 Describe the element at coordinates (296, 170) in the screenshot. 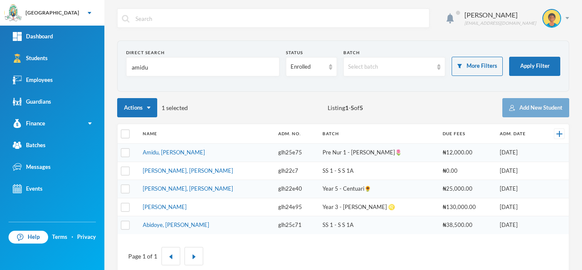

I see `td: glh22c7` at that location.